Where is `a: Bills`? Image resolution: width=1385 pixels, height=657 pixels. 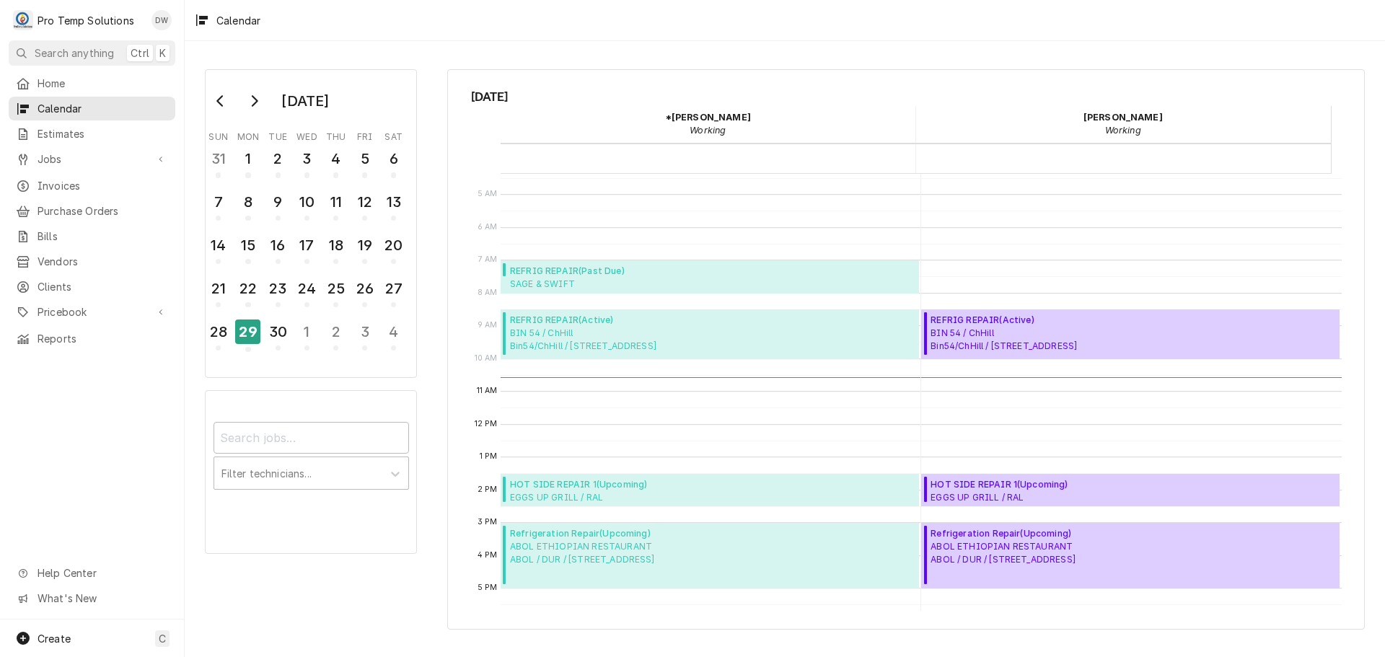
a: Bills is located at coordinates (92, 236).